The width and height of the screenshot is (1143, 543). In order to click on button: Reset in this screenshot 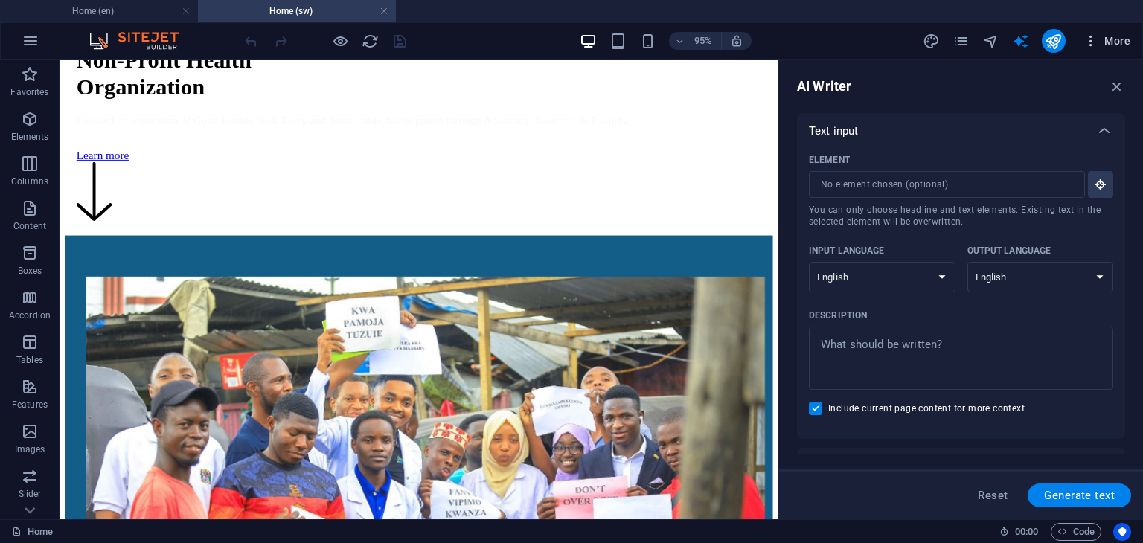, I will do `click(993, 496)`.